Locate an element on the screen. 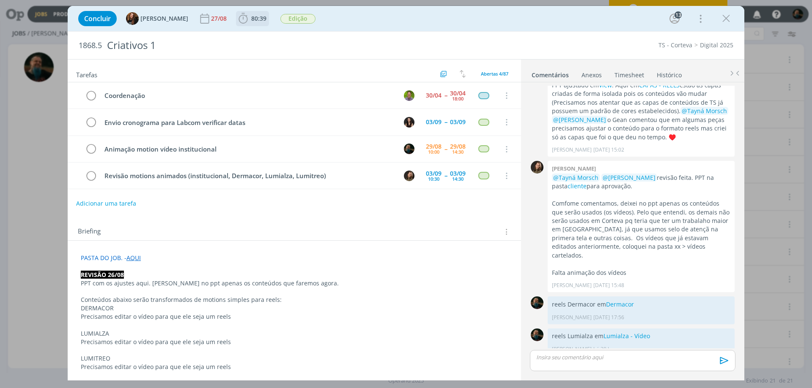 This screenshot has height=388, width=812. button: J is located at coordinates (409, 176).